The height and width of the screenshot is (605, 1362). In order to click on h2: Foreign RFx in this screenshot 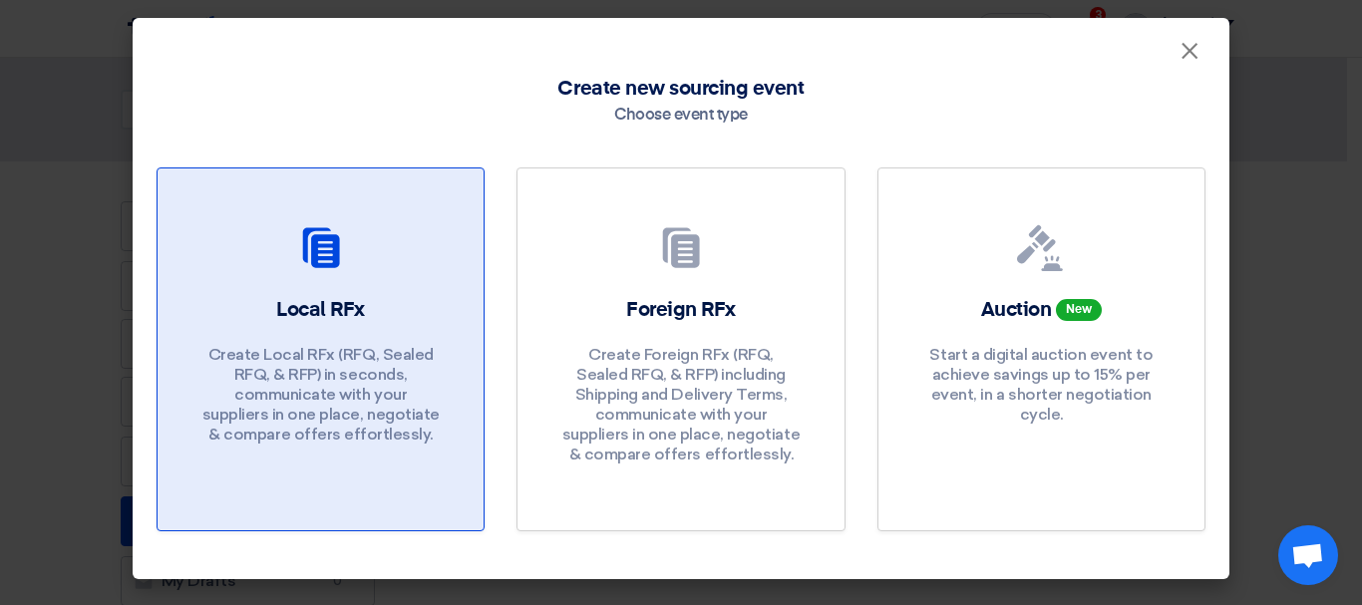, I will do `click(681, 310)`.